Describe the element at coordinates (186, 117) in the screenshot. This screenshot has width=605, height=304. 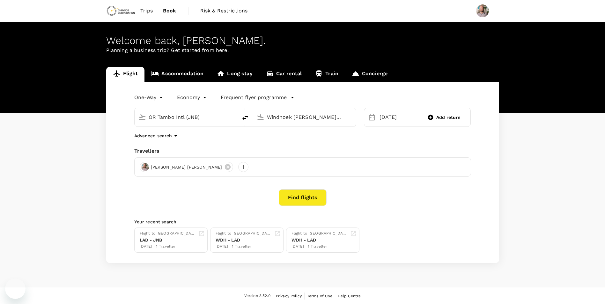
I see `input: Depart from` at that location.